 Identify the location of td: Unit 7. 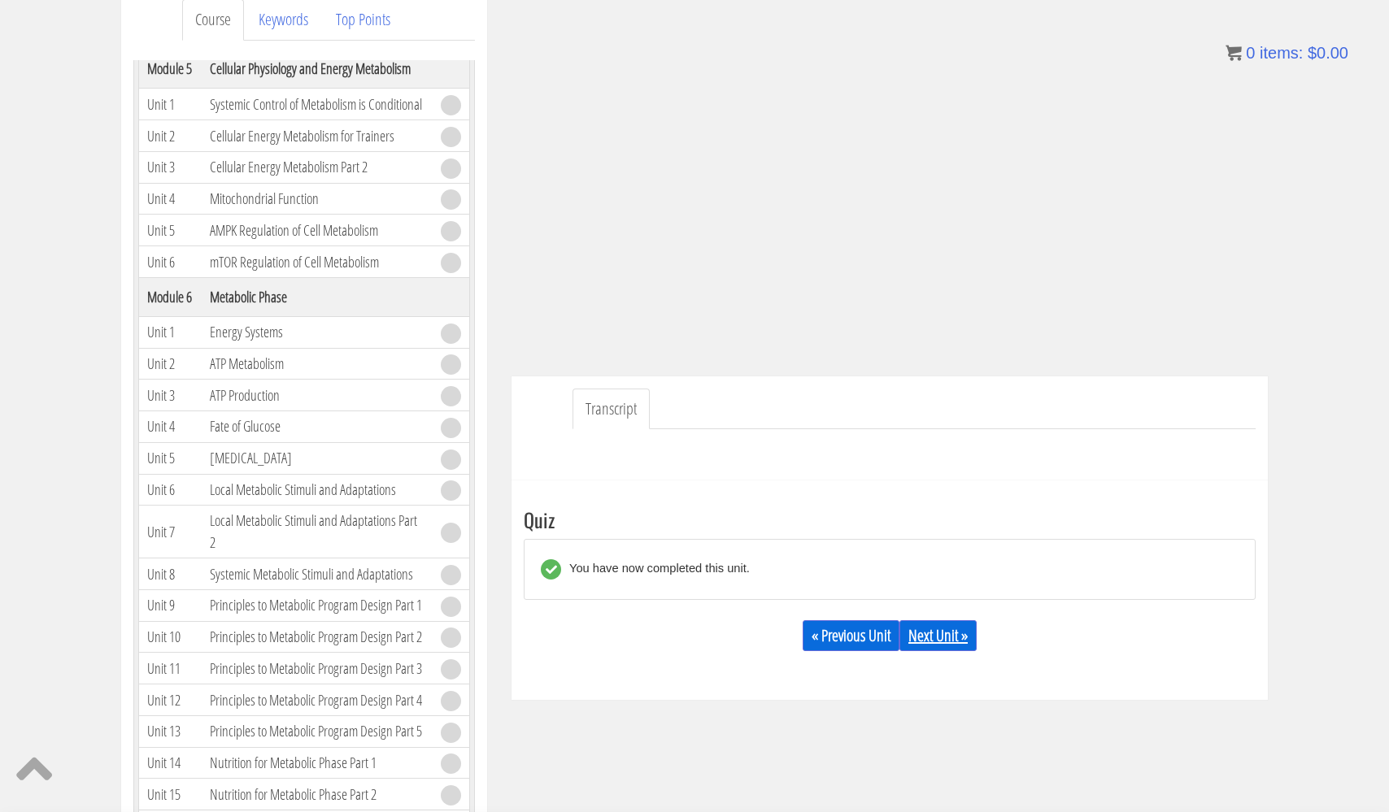
(171, 532).